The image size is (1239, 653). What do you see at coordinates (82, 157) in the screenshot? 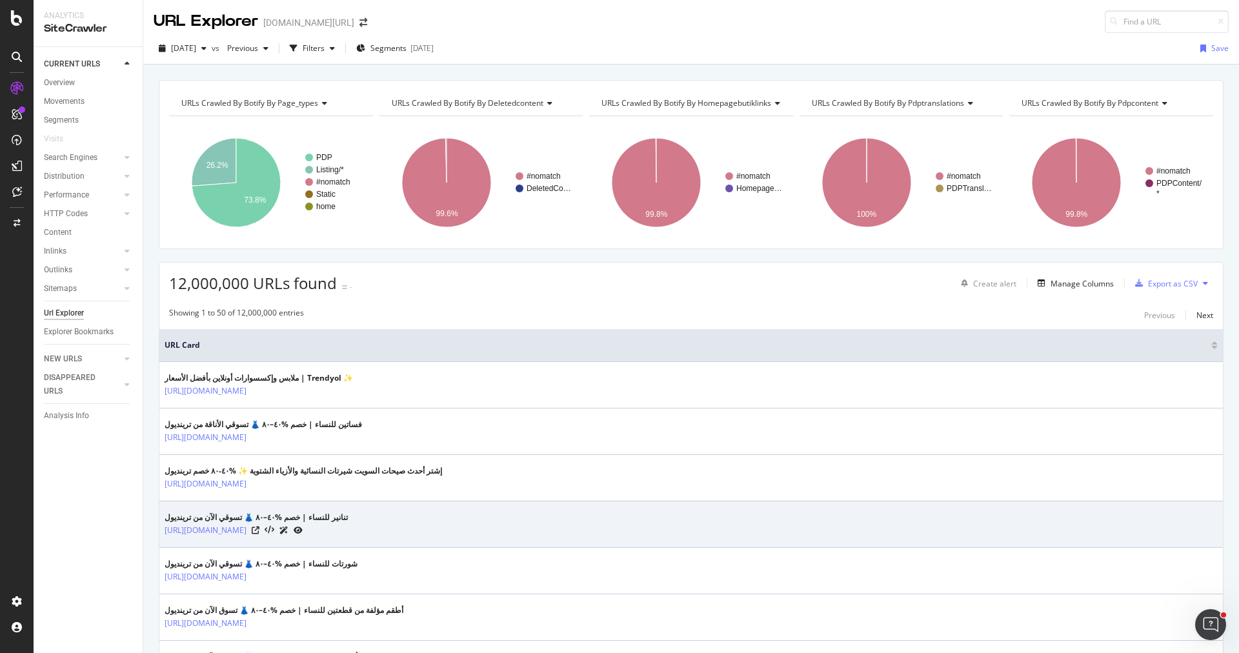
I see `a: Search Engines` at bounding box center [82, 157].